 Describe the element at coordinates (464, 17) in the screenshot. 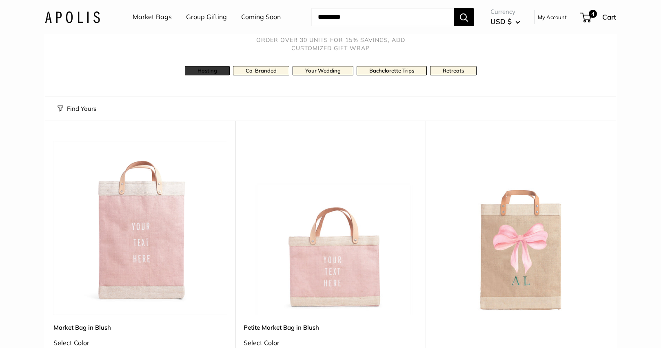

I see `button: Search` at that location.